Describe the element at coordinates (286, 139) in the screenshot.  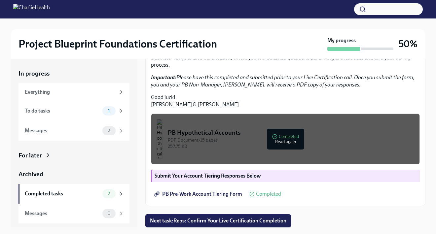
I see `button: PB Hypothetical AccountsPDF Document•15 pages257.75 KBCompletedRead again` at that location.